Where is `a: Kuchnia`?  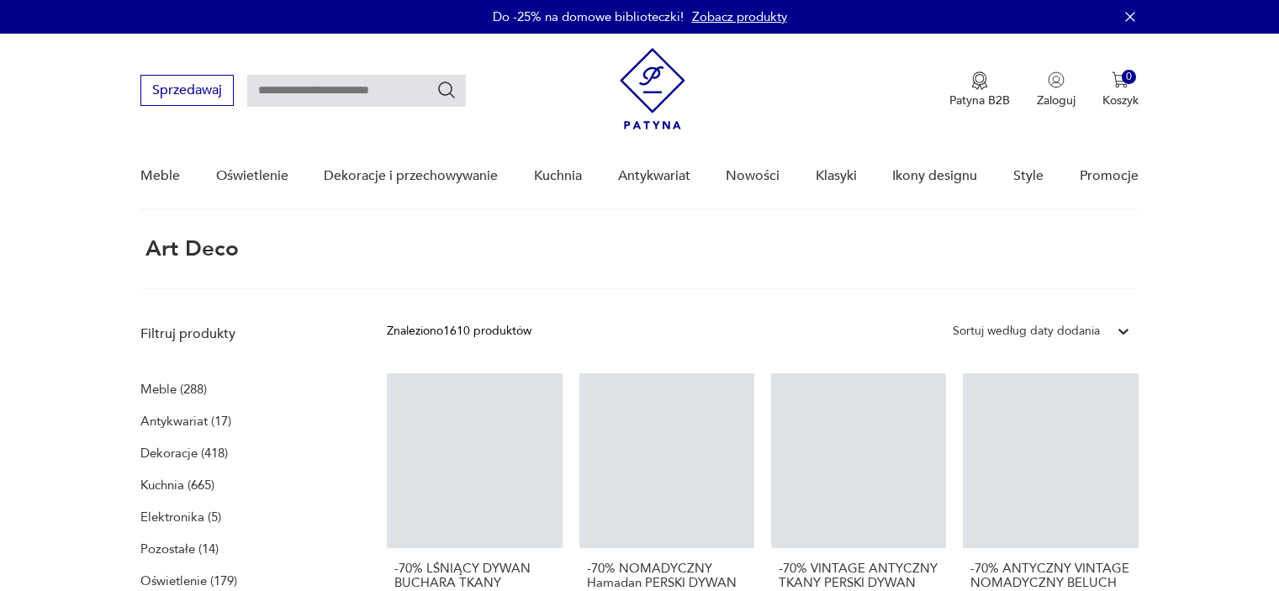
a: Kuchnia is located at coordinates (557, 176).